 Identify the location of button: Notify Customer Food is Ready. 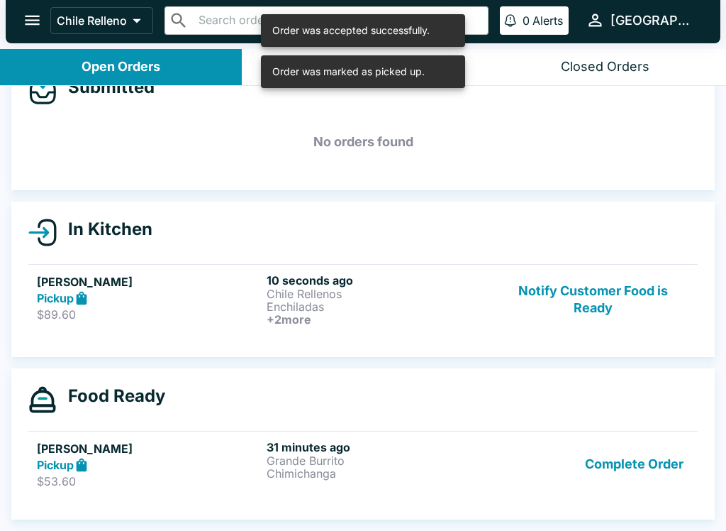
(593, 299).